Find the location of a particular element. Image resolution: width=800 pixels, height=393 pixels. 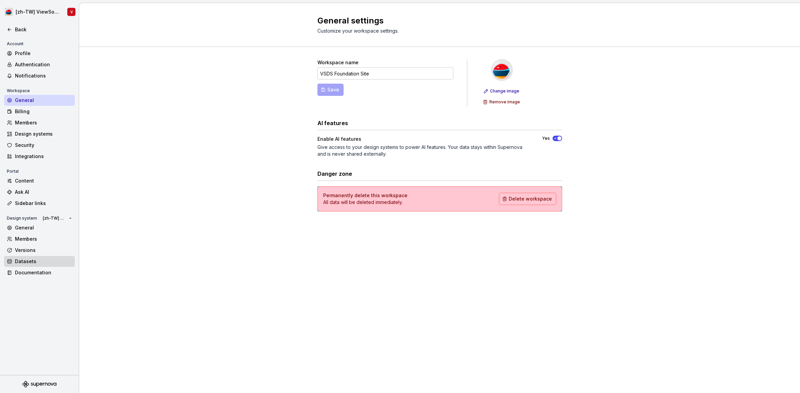

div: Account is located at coordinates (15, 44).